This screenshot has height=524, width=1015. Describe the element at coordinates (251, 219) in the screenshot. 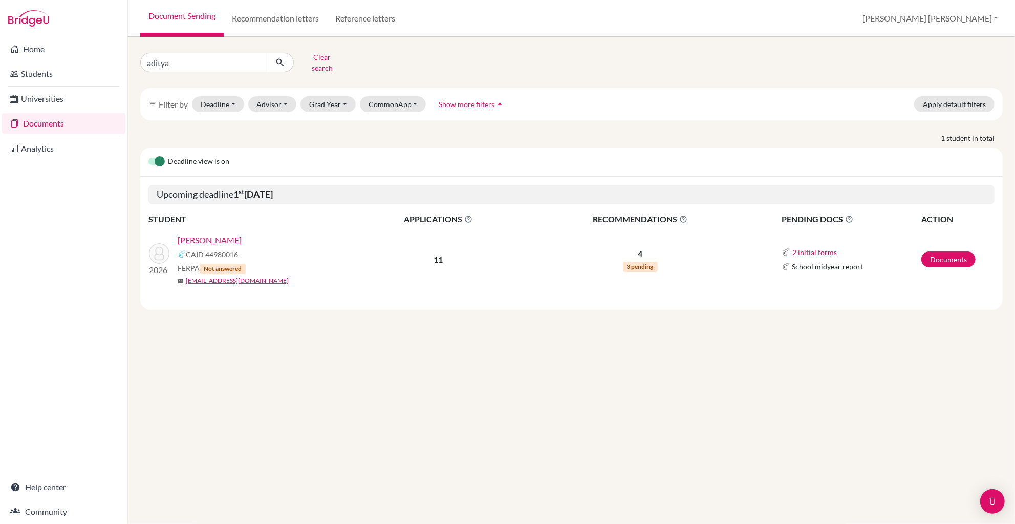

I see `th: STUDENT` at that location.